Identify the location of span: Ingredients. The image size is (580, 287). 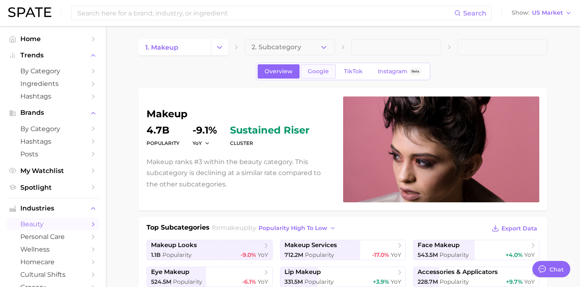
(53, 83).